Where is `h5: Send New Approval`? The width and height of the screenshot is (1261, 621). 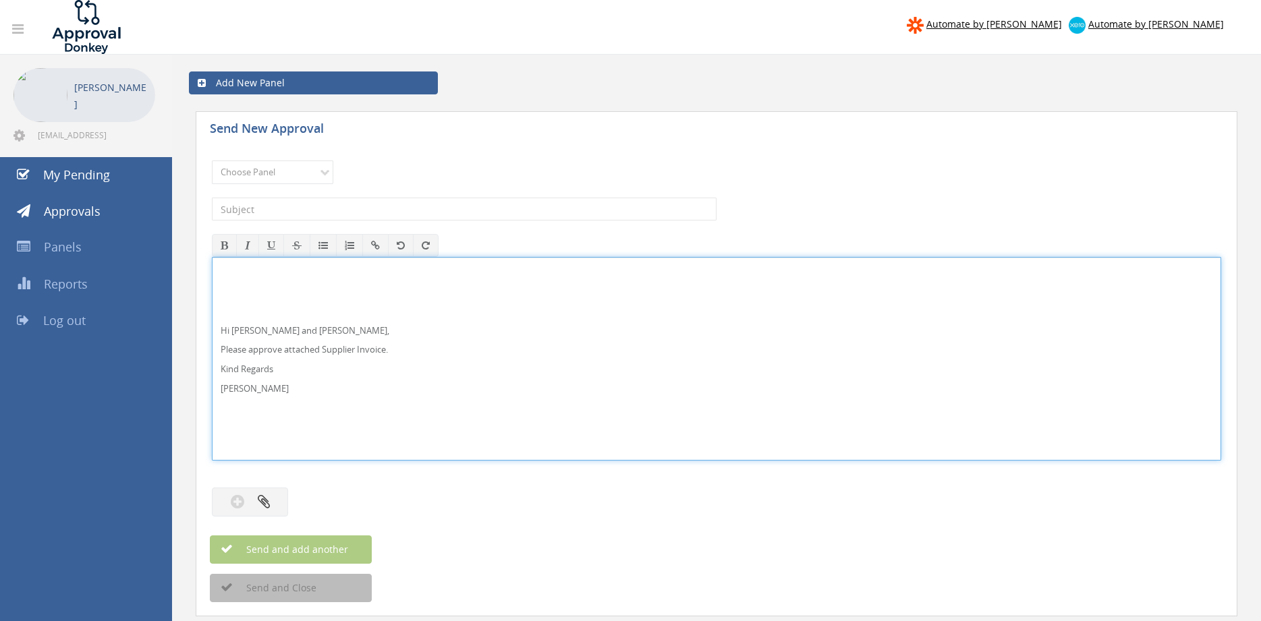
h5: Send New Approval is located at coordinates (328, 130).